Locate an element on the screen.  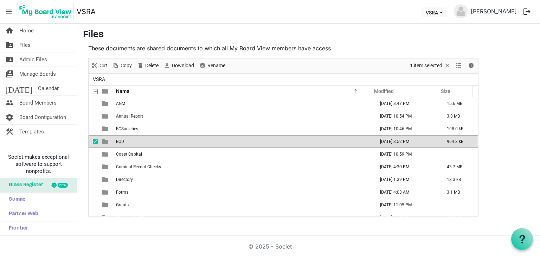
span: switch_account is located at coordinates (9, 74).